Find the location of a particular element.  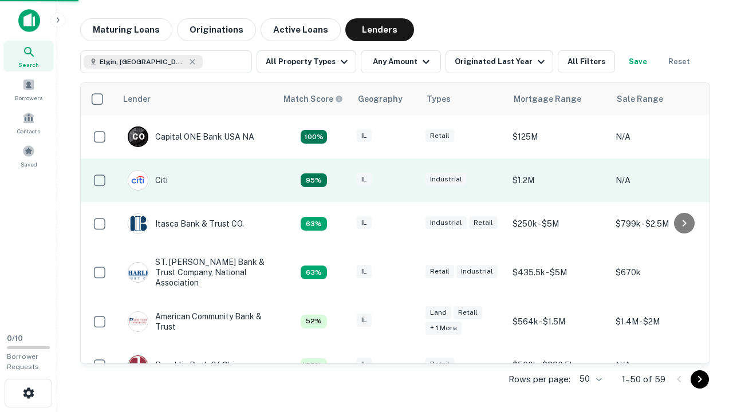

td: $564k - $1.5M is located at coordinates (559, 322).